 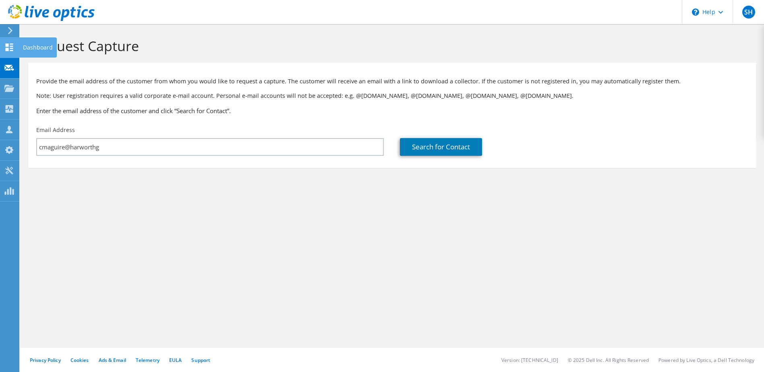 I want to click on p: Note: User registration requires a valid corporate e-mail account. Personal e-mail accounts will ..., so click(x=392, y=96).